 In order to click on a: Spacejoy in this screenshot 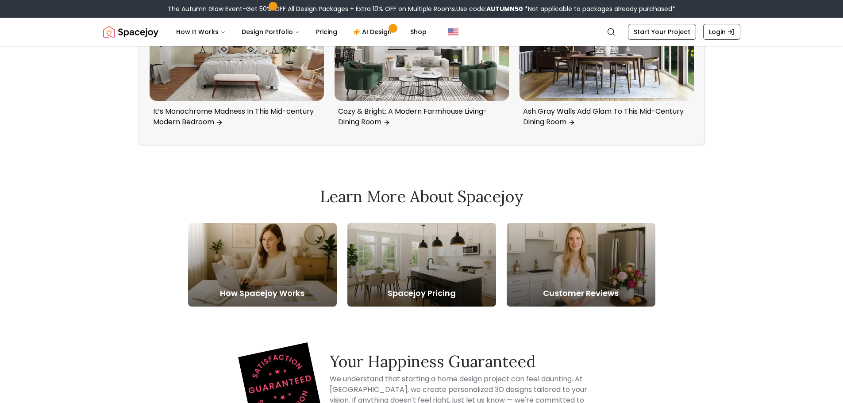, I will do `click(130, 32)`.